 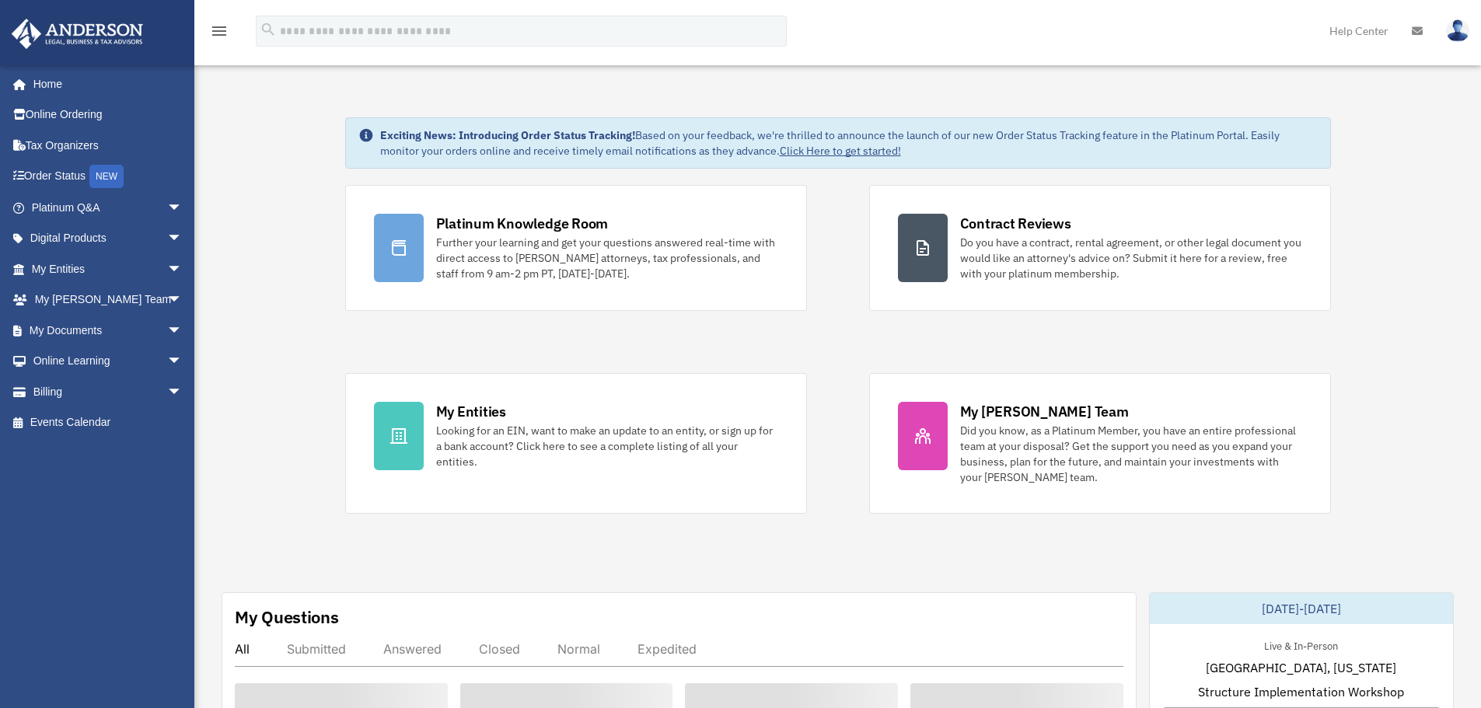 I want to click on div: Looking for an EIN, want to make an update to an entity, or sign up for a bank account? Click her..., so click(x=607, y=446).